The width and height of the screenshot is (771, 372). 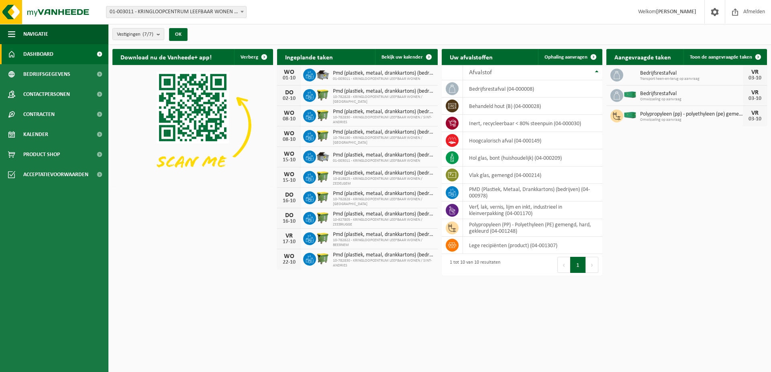 What do you see at coordinates (178, 35) in the screenshot?
I see `button: OK` at bounding box center [178, 35].